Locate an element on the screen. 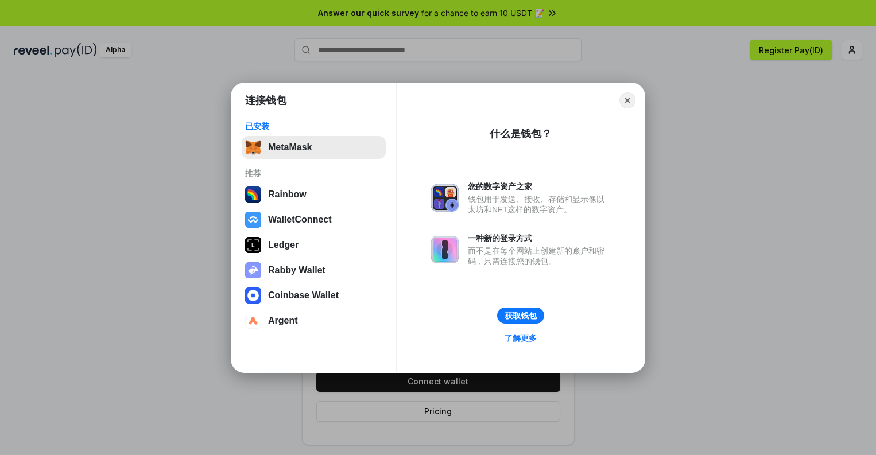 This screenshot has width=876, height=455. div: Argent is located at coordinates (283, 321).